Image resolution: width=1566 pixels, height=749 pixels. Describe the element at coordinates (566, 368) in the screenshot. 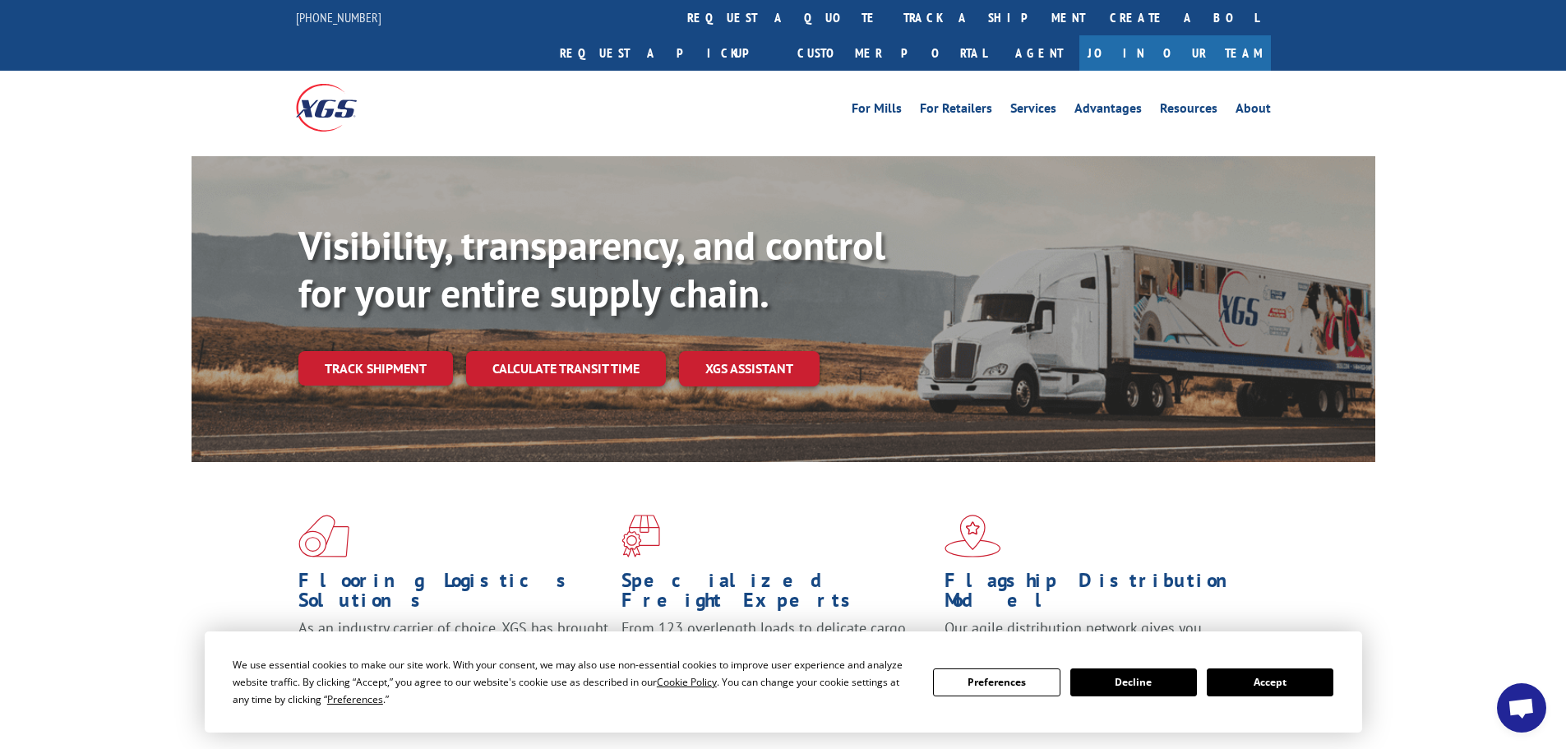

I see `a: Calculate transit time` at that location.